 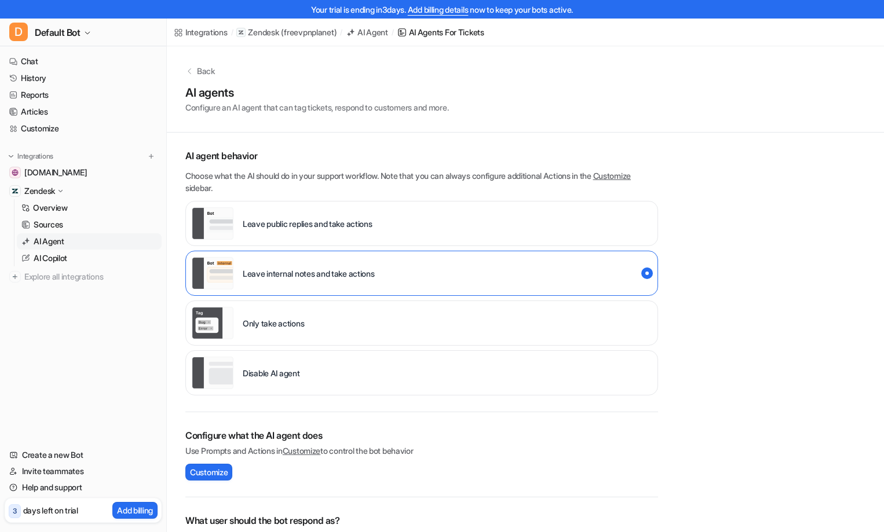 I want to click on h2: What user should the bot respond as?, so click(x=422, y=521).